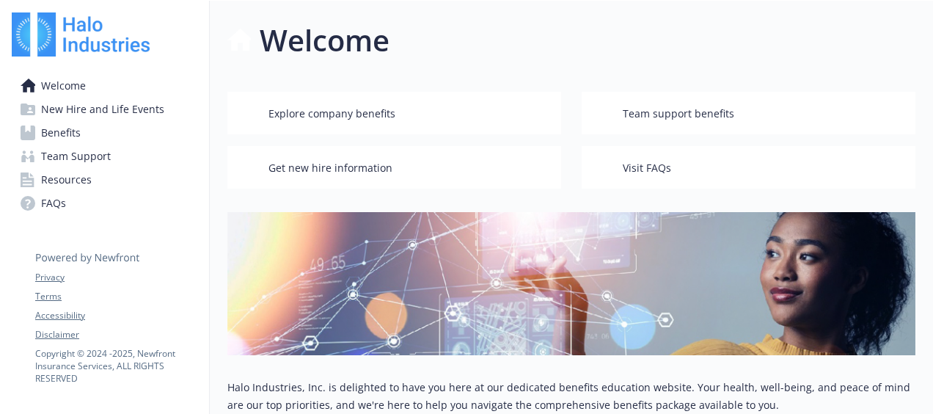 This screenshot has width=933, height=414. I want to click on span: Get new hire information, so click(330, 168).